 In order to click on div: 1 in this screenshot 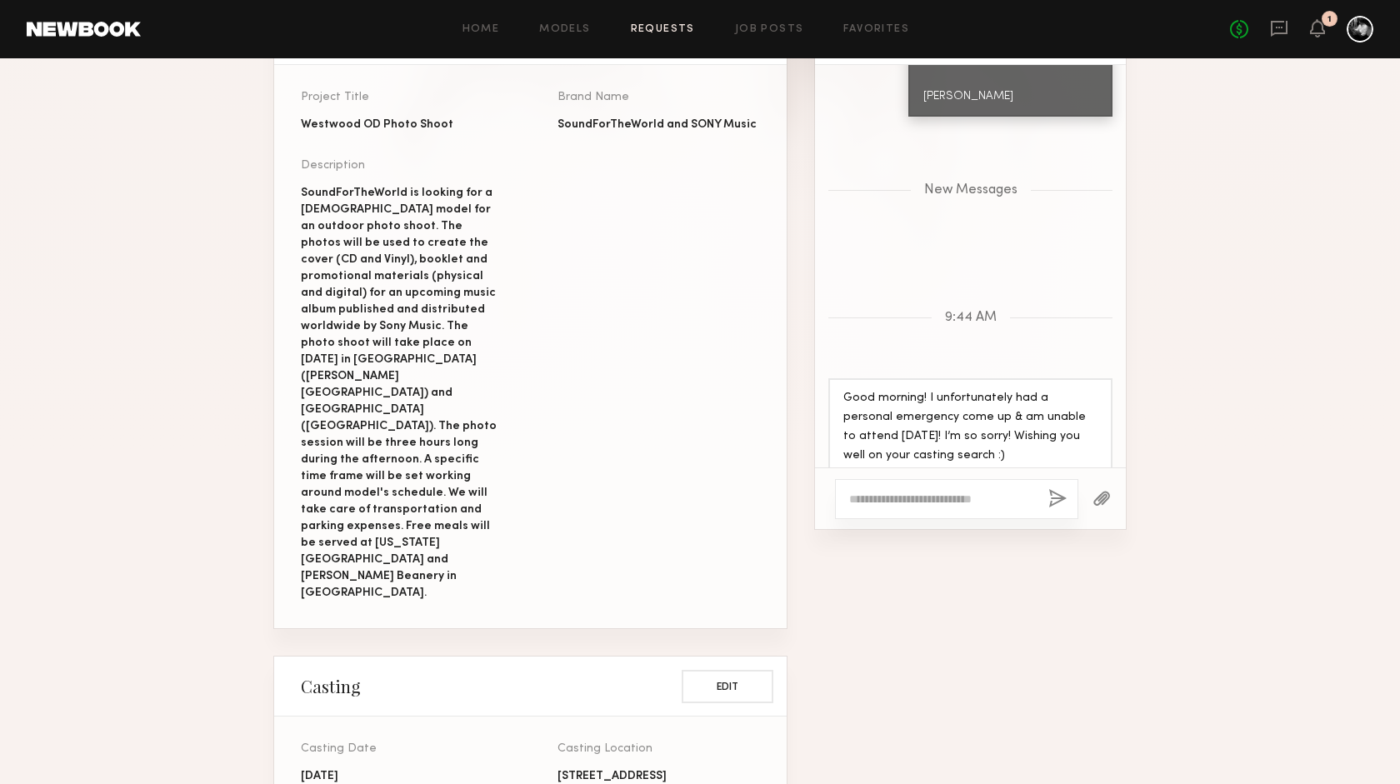, I will do `click(1329, 19)`.